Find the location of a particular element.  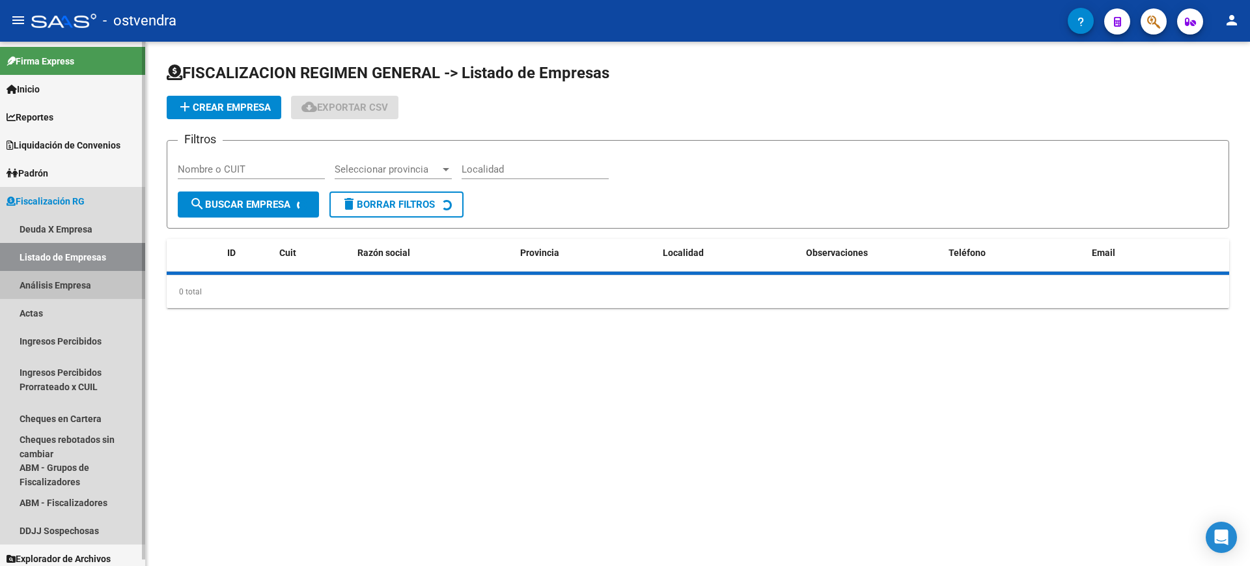

span: Provincia is located at coordinates (540, 253).